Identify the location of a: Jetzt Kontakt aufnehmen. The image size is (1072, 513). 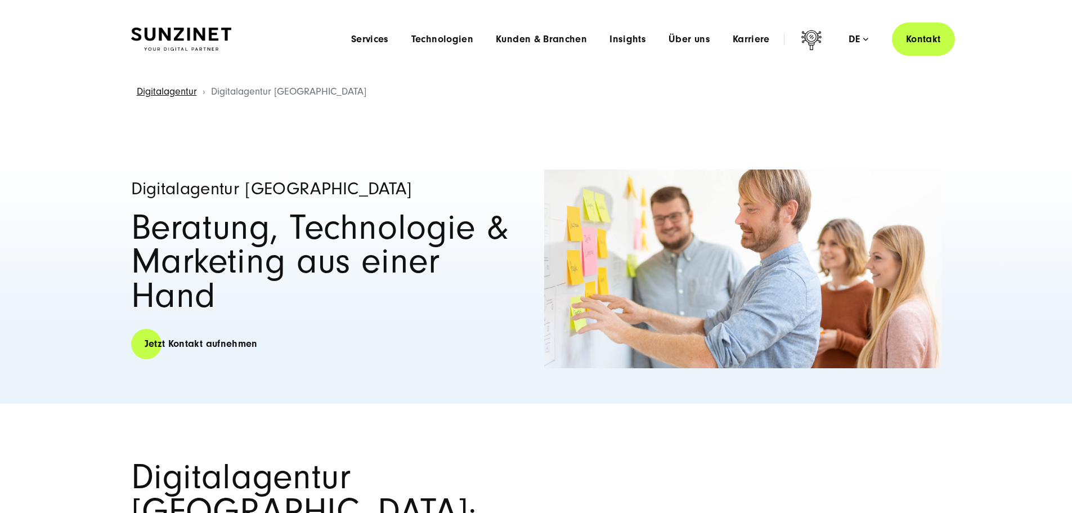
(201, 343).